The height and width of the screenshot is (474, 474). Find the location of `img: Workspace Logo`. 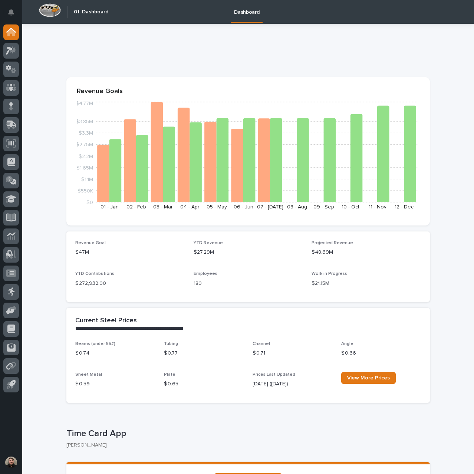

img: Workspace Logo is located at coordinates (50, 10).